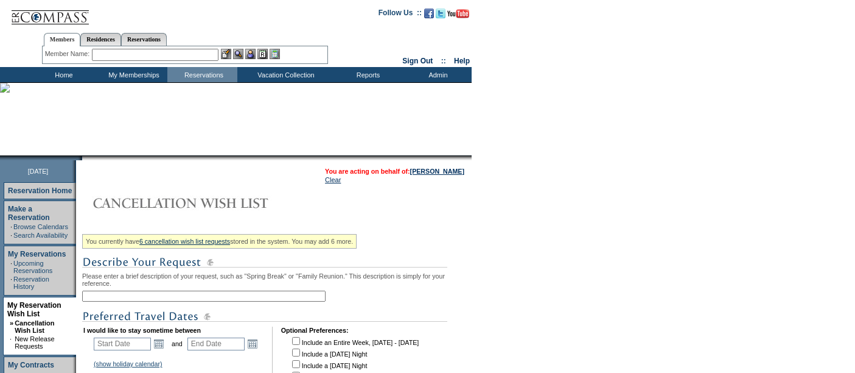 This screenshot has width=855, height=373. I want to click on a: Subscribe to our YouTube Channel, so click(458, 16).